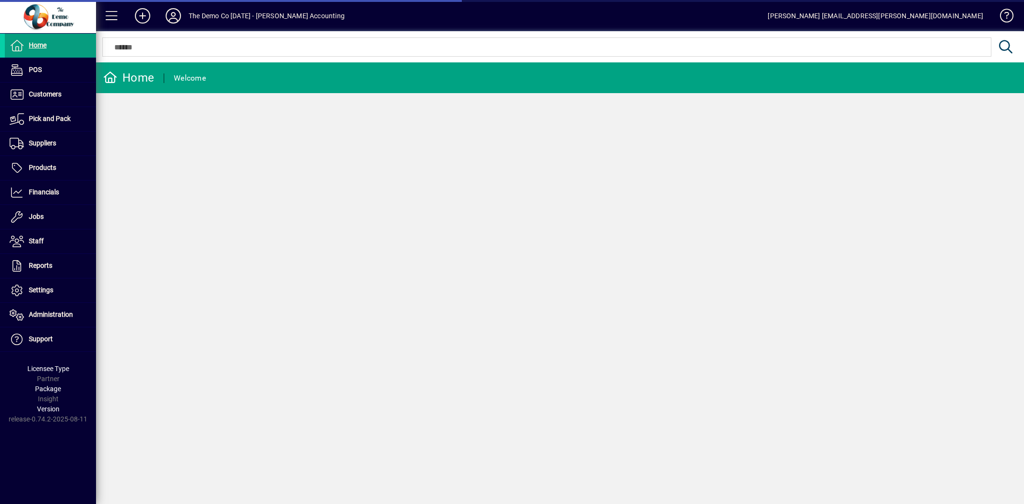  I want to click on a: Reports, so click(50, 266).